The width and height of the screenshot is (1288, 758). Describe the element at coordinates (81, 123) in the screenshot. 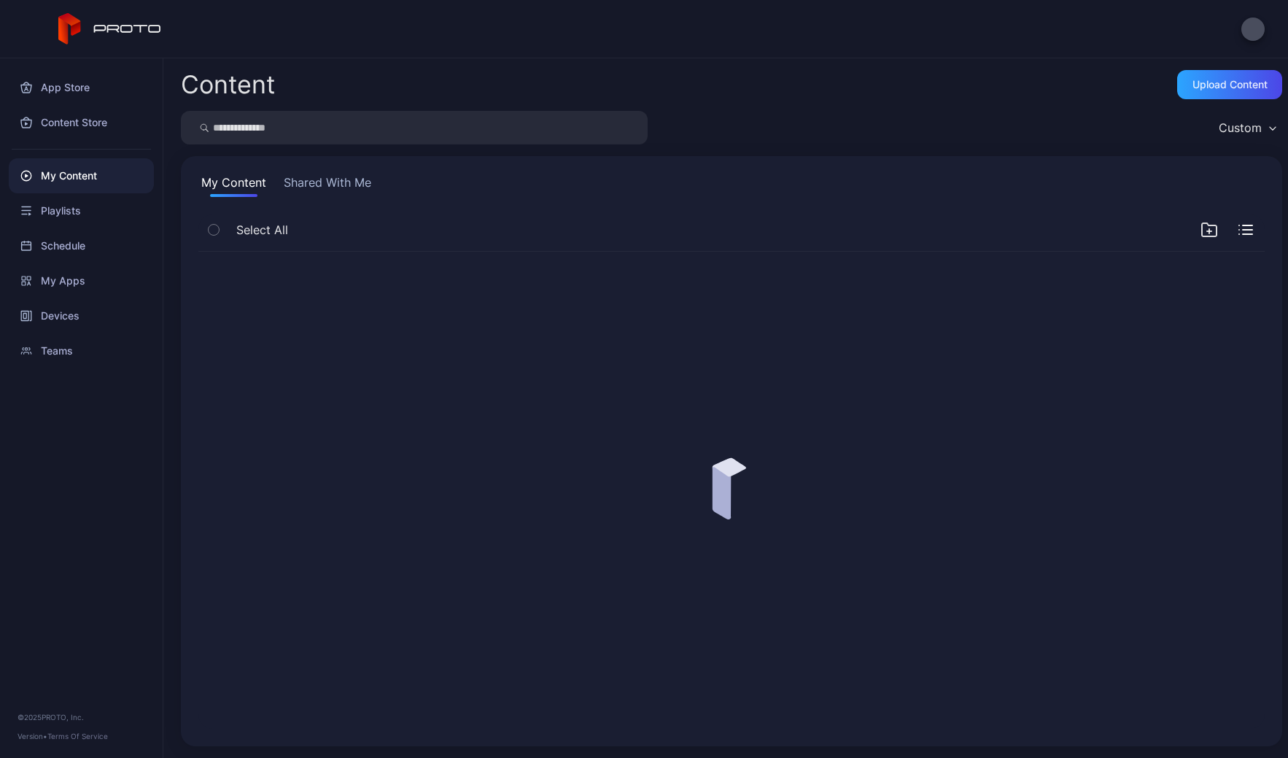

I see `div: Content Store` at that location.